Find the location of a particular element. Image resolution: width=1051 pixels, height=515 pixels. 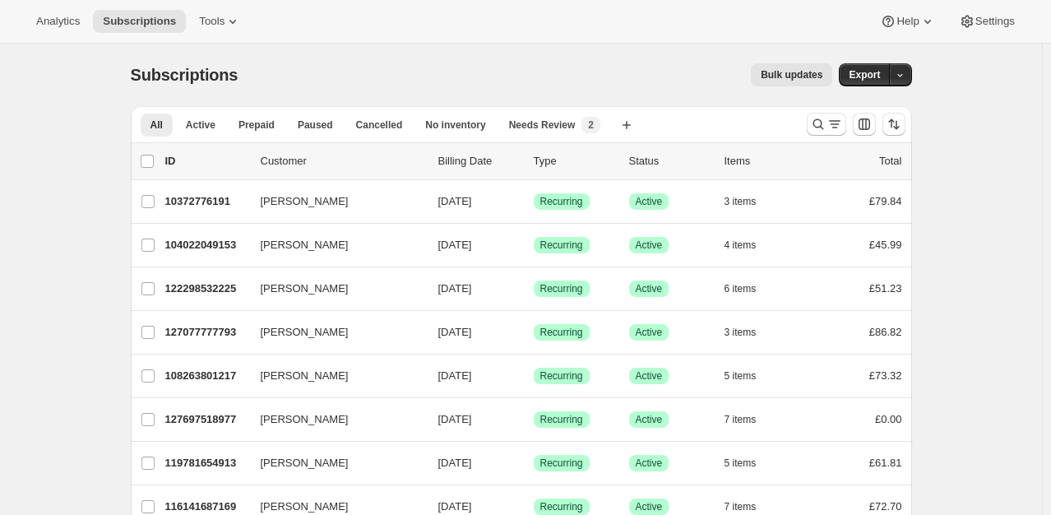

p: 104022049153 is located at coordinates (206, 245).